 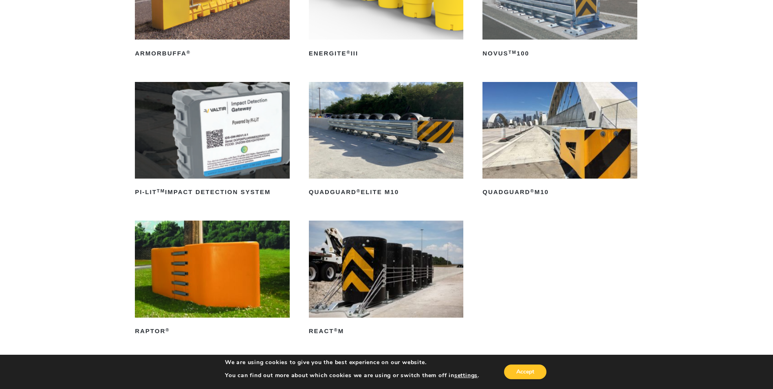 What do you see at coordinates (352, 362) in the screenshot?
I see `p: We are using cookies to give you the best experience on our website.` at bounding box center [352, 362].